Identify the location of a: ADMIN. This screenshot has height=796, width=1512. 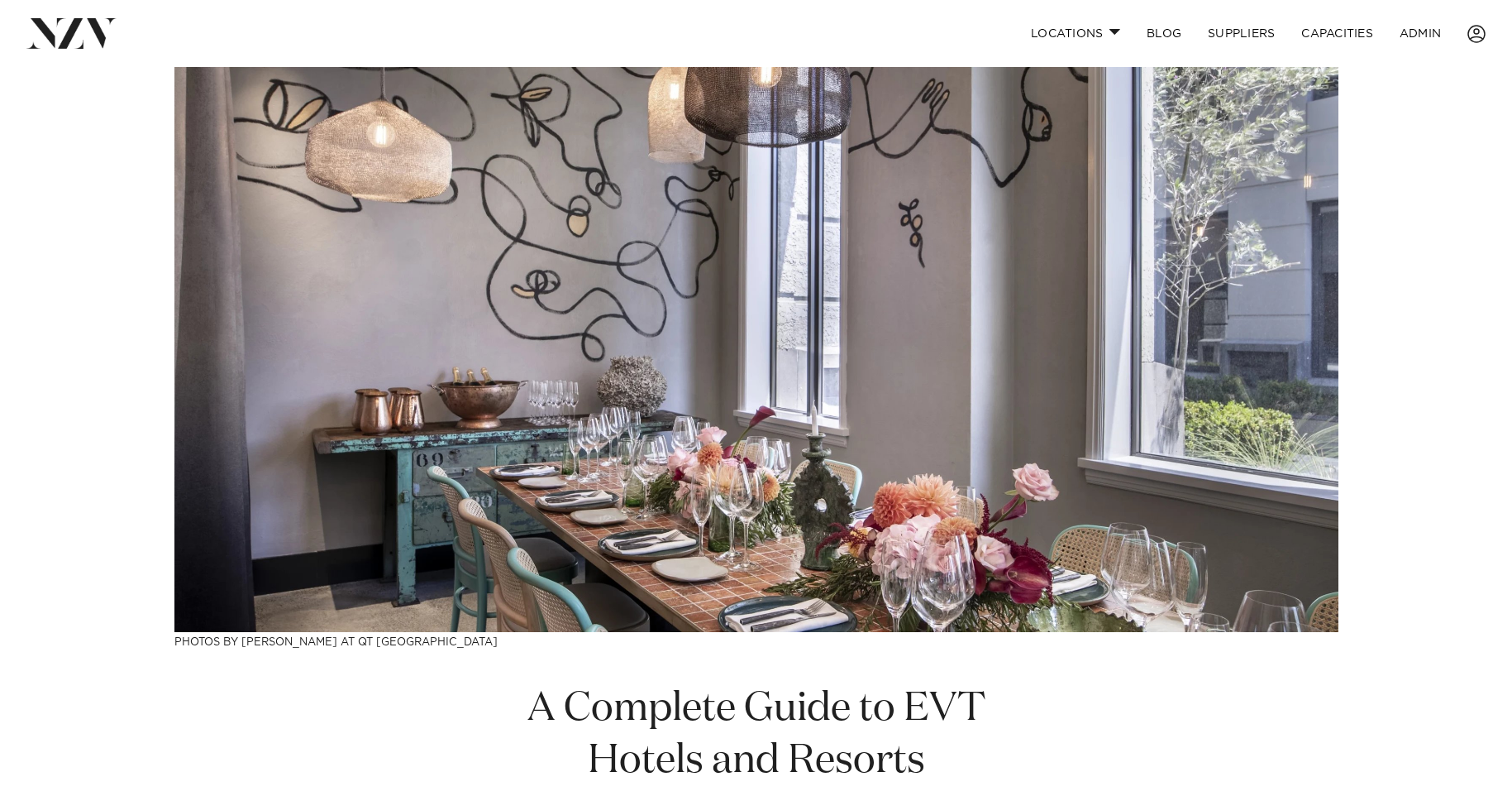
(1420, 33).